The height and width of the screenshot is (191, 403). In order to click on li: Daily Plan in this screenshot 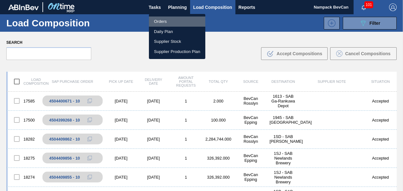, I will do `click(177, 32)`.